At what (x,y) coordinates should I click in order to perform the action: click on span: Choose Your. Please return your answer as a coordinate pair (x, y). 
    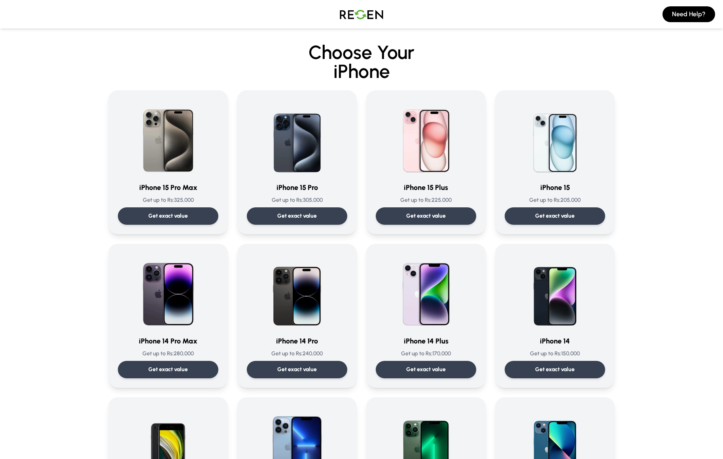
    Looking at the image, I should click on (362, 52).